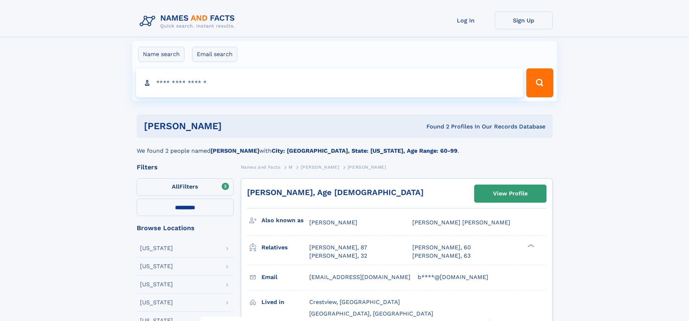 The image size is (689, 321). I want to click on a: M, so click(291, 167).